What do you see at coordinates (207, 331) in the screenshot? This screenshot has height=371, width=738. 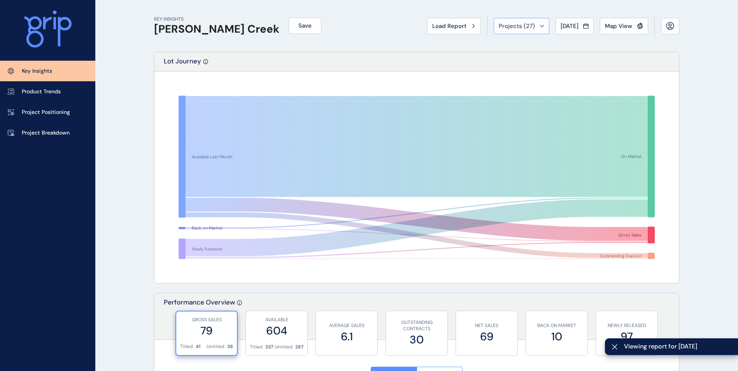 I see `label: 79` at bounding box center [207, 331].